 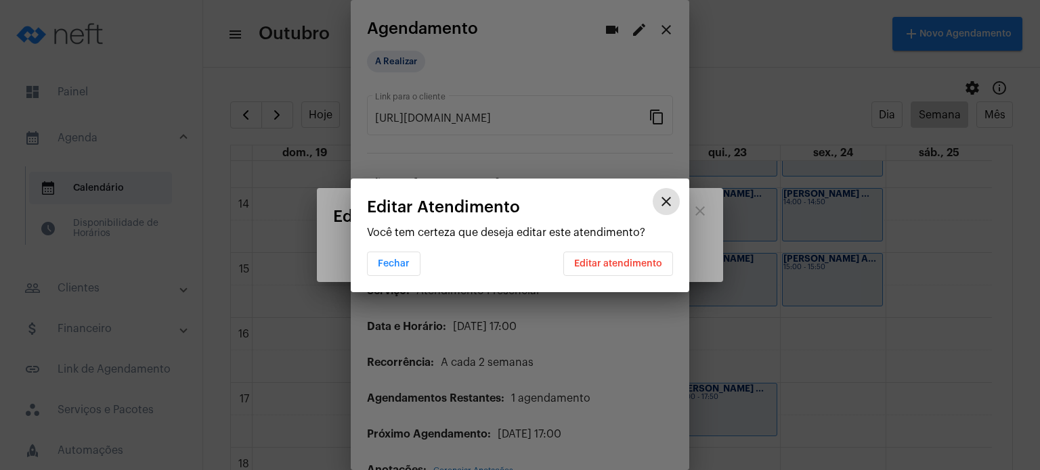 I want to click on span: Fechar, so click(x=393, y=264).